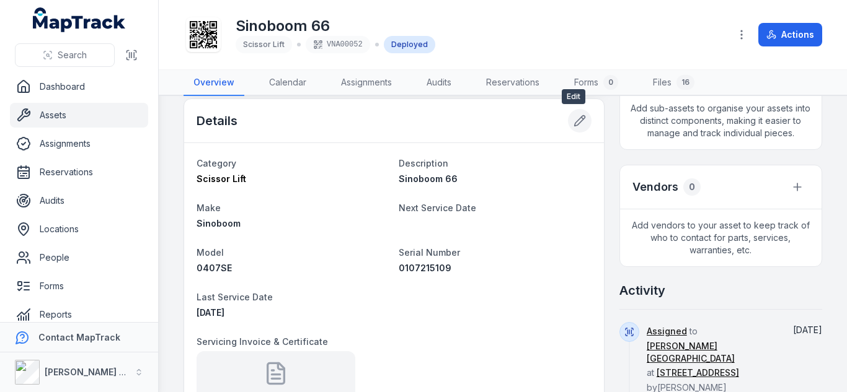 The height and width of the screenshot is (392, 847). Describe the element at coordinates (64, 55) in the screenshot. I see `button: Search` at that location.